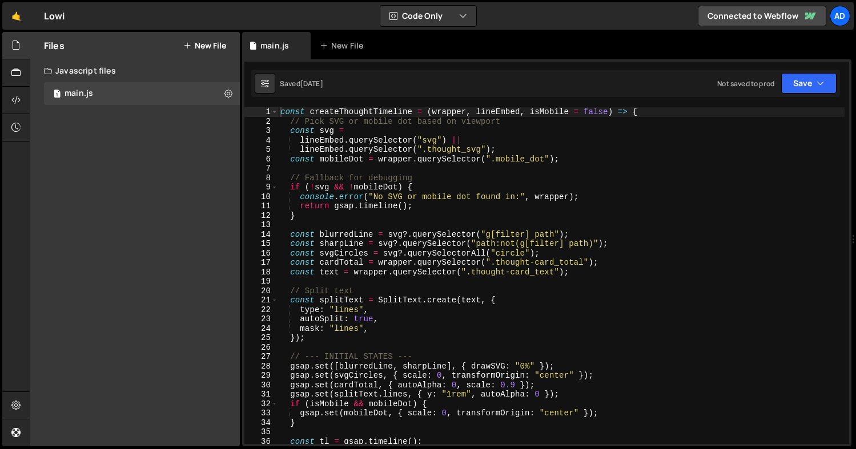 The height and width of the screenshot is (449, 856). Describe the element at coordinates (840, 16) in the screenshot. I see `div: Ad` at that location.